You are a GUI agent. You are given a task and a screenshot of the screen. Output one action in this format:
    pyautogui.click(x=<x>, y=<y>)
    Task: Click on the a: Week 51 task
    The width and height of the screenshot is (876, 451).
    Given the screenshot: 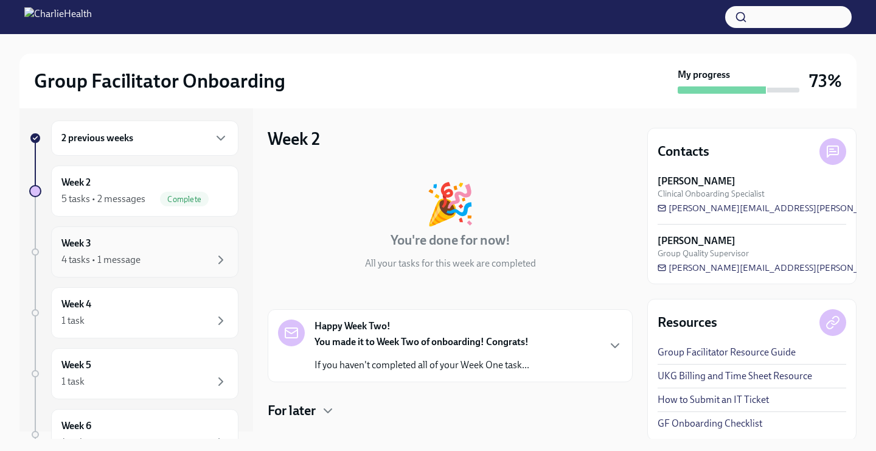 What is the action you would take?
    pyautogui.click(x=134, y=374)
    